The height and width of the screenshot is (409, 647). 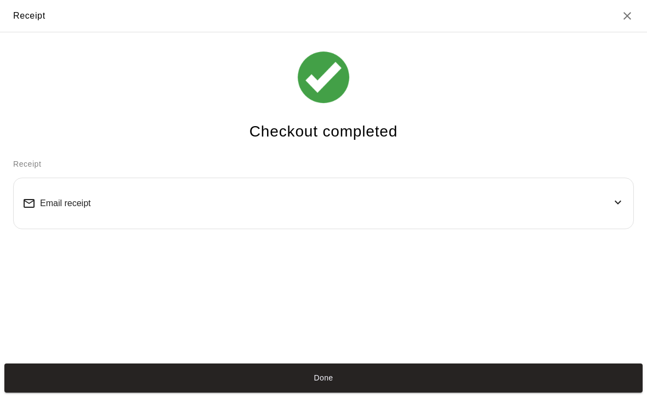 What do you see at coordinates (627, 16) in the screenshot?
I see `button: Close` at bounding box center [627, 16].